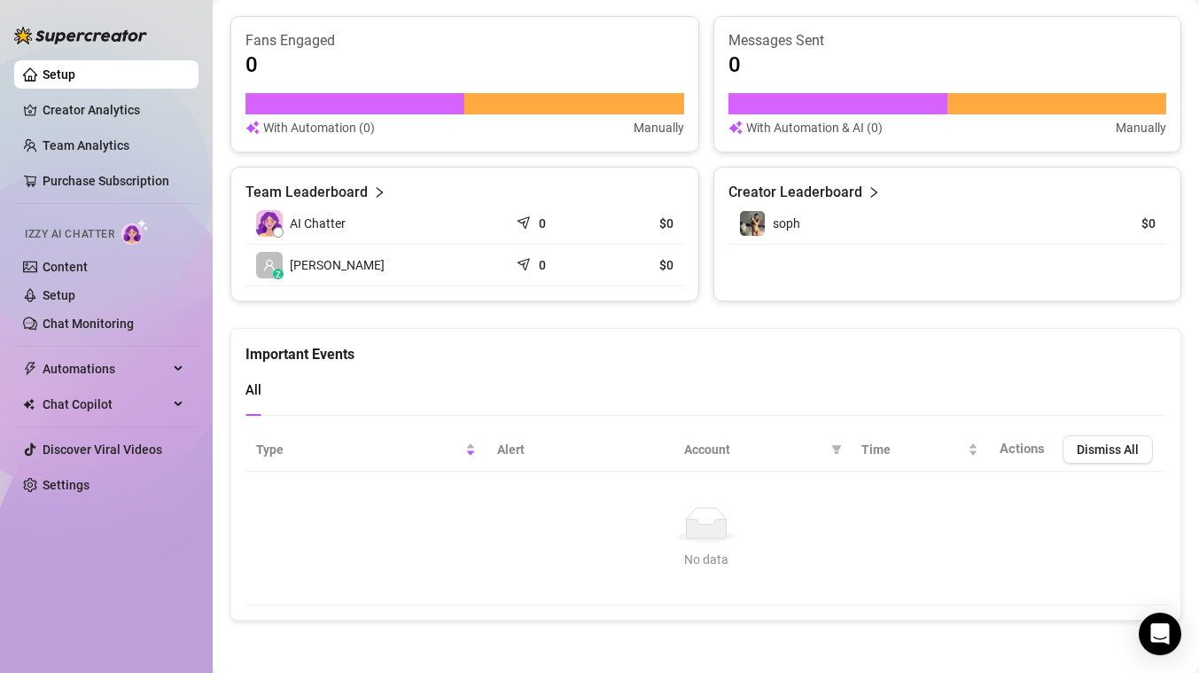  I want to click on a: Creator Analytics, so click(113, 110).